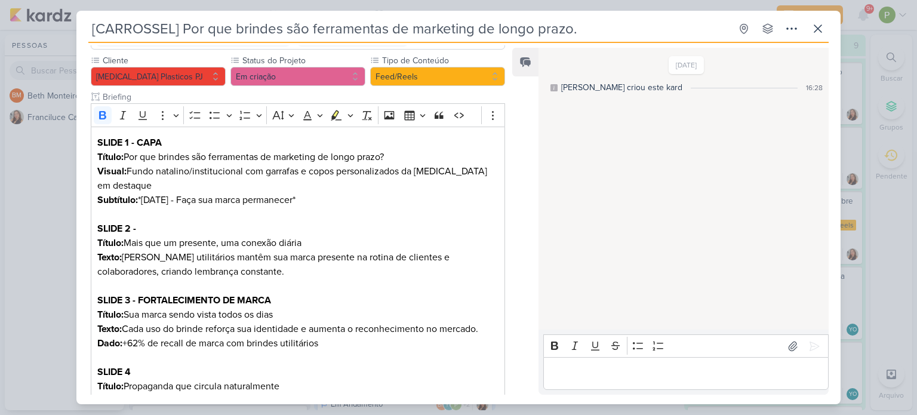  What do you see at coordinates (298, 76) in the screenshot?
I see `button: Em criação` at bounding box center [298, 76].